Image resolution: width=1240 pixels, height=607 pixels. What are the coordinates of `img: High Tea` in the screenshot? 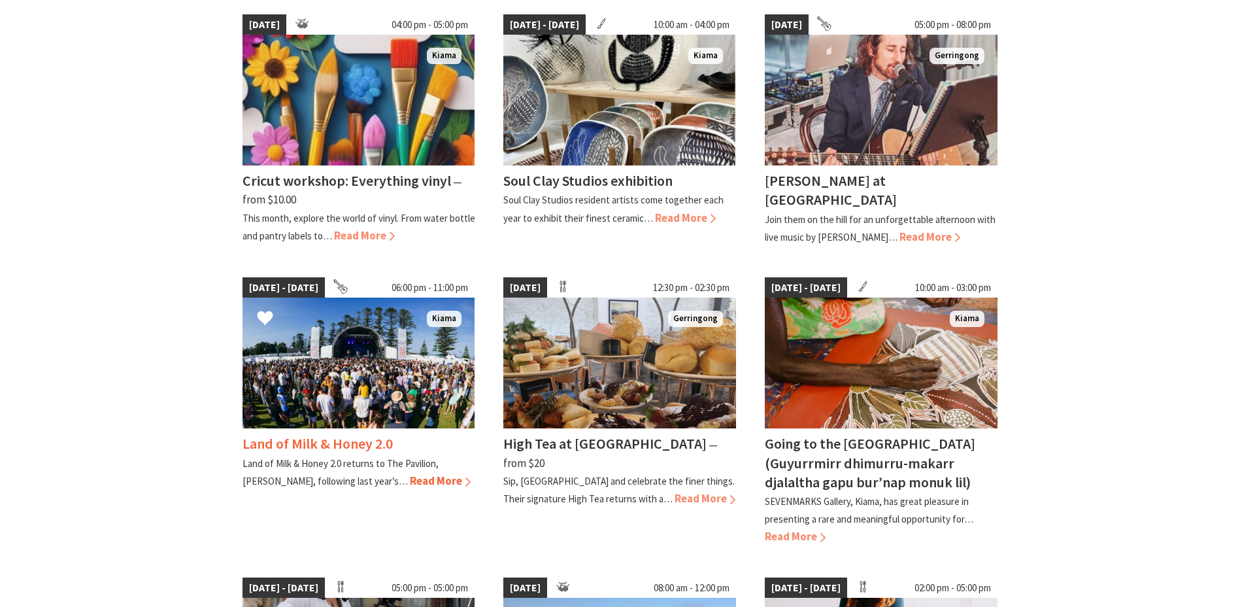 It's located at (620, 363).